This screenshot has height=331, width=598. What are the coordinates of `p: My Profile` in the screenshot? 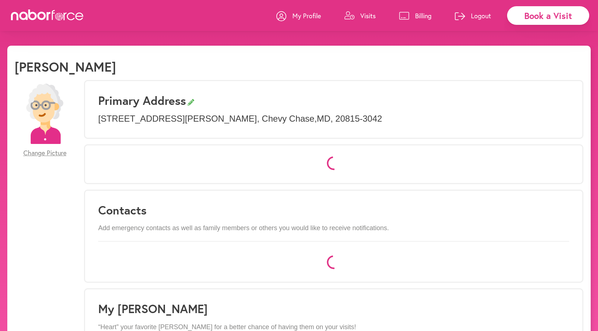 It's located at (307, 16).